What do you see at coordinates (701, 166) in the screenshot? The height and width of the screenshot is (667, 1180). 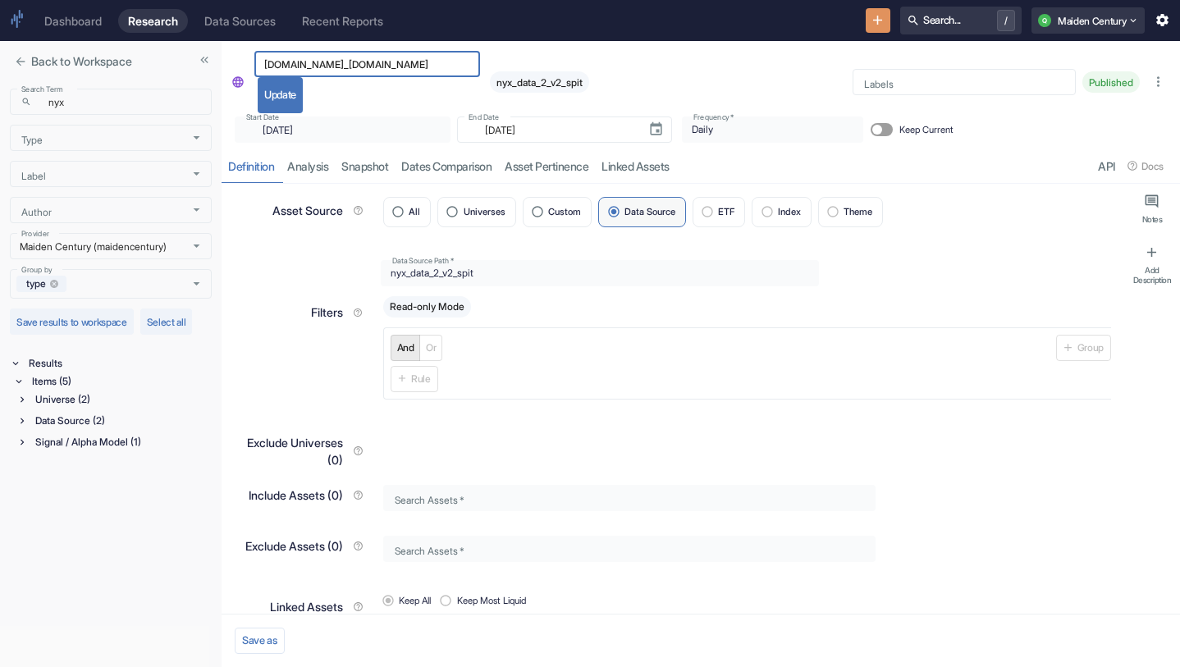 I see `div: resource tabs` at bounding box center [701, 166].